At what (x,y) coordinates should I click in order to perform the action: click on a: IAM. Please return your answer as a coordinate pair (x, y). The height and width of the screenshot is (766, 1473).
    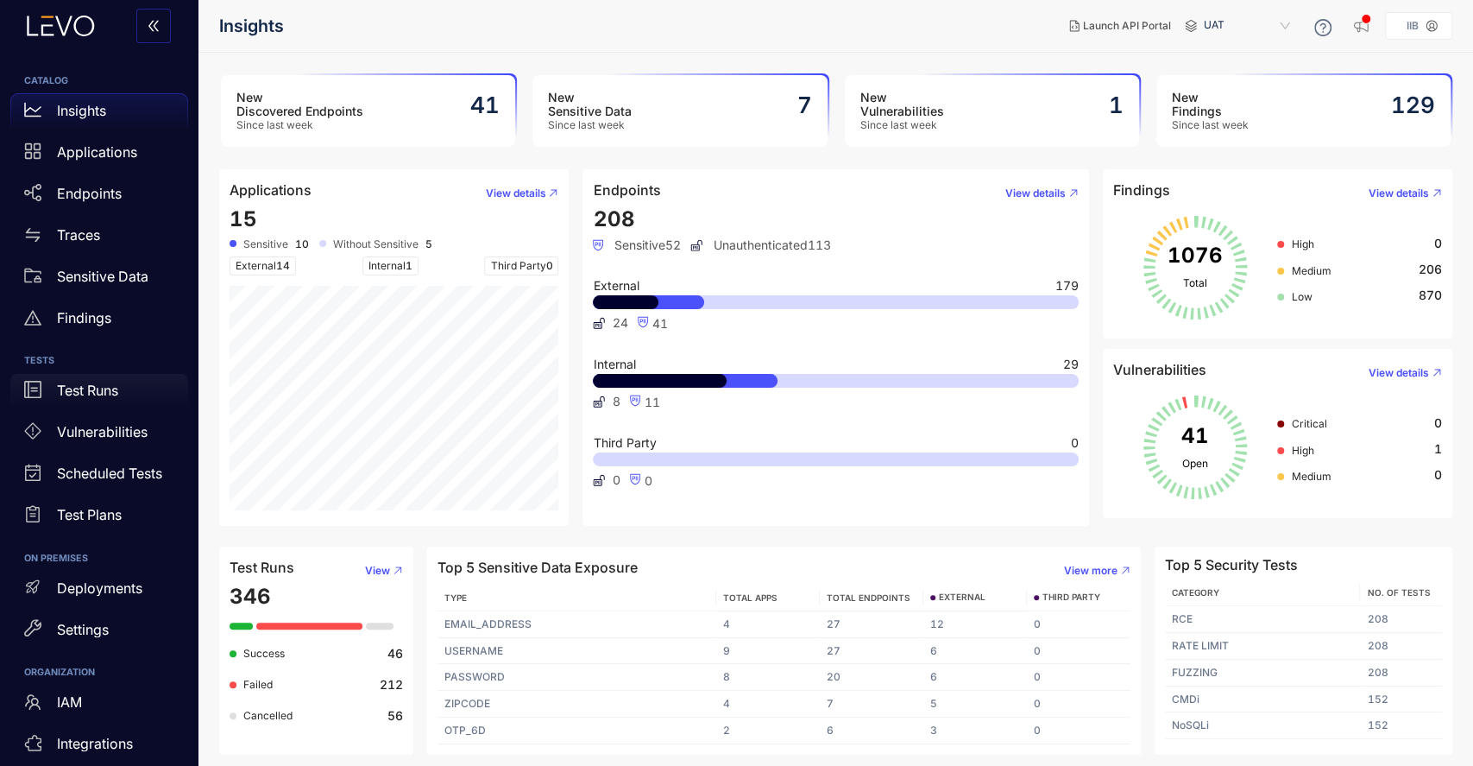
    Looking at the image, I should click on (99, 705).